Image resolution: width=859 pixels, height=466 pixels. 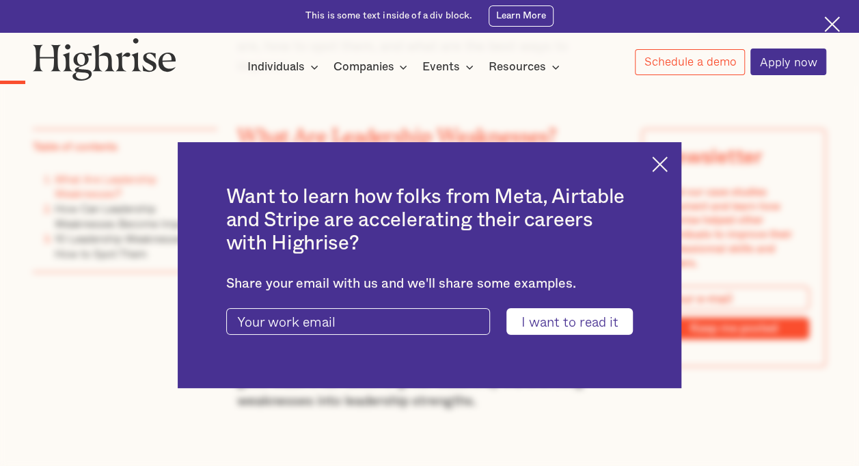 I want to click on a: Schedule a demo, so click(x=690, y=62).